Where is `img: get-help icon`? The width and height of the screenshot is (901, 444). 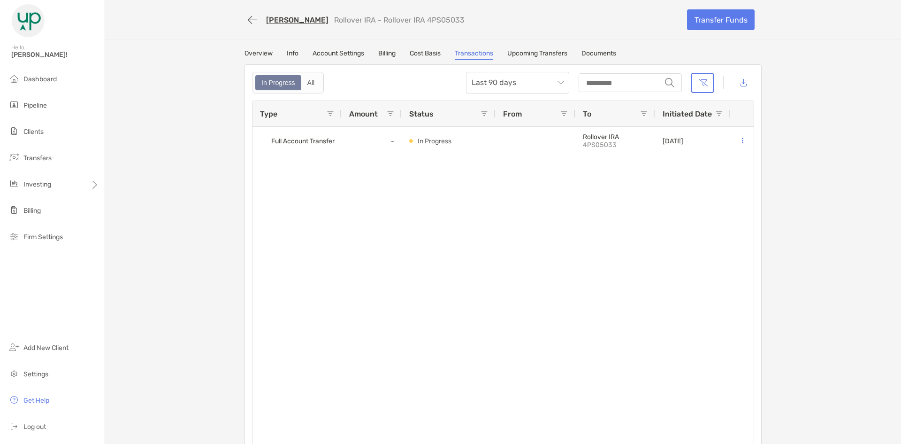 img: get-help icon is located at coordinates (14, 399).